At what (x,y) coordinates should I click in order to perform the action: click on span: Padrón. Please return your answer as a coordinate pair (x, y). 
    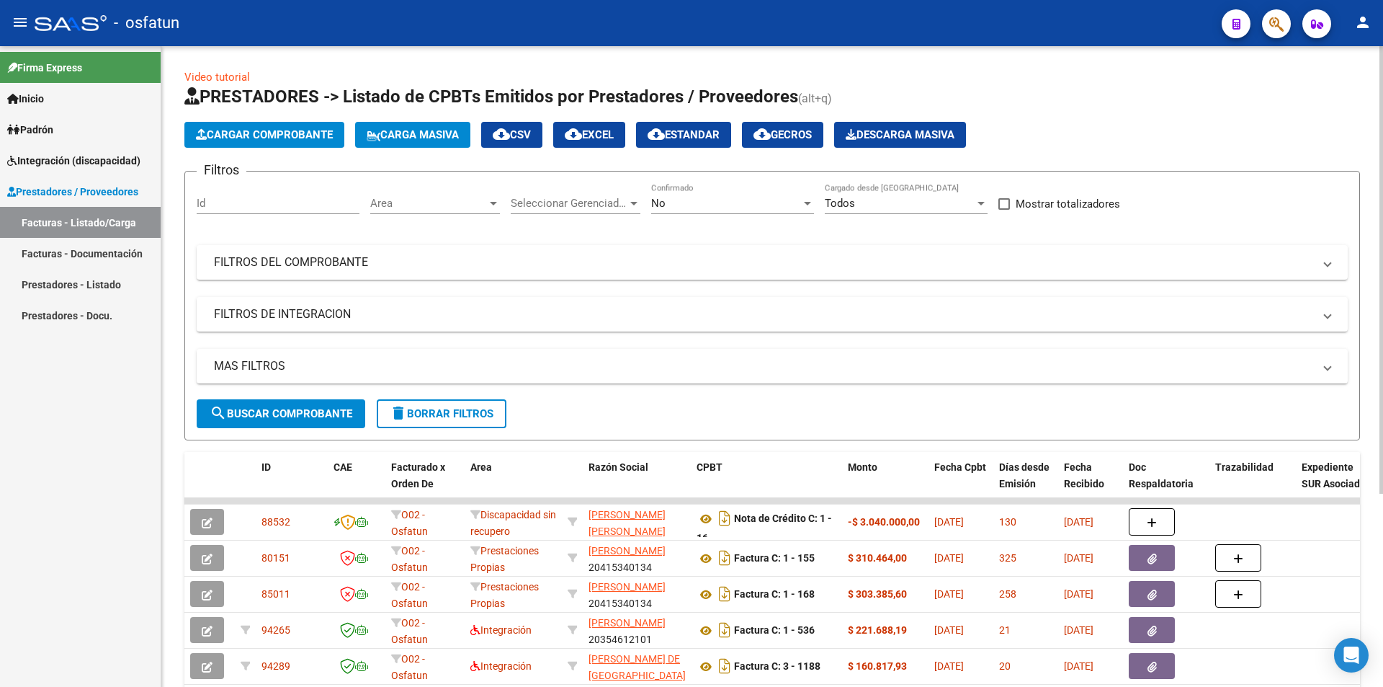
    Looking at the image, I should click on (30, 130).